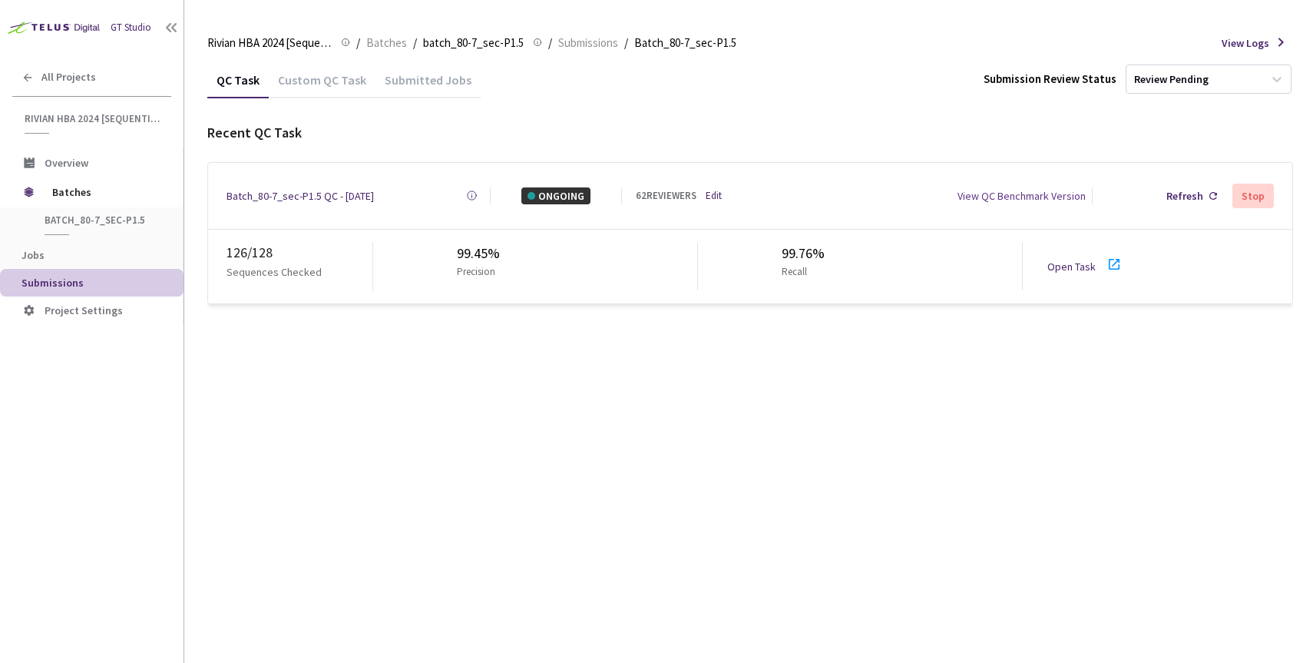 The height and width of the screenshot is (663, 1313). Describe the element at coordinates (299, 253) in the screenshot. I see `div: 126 / 128` at that location.